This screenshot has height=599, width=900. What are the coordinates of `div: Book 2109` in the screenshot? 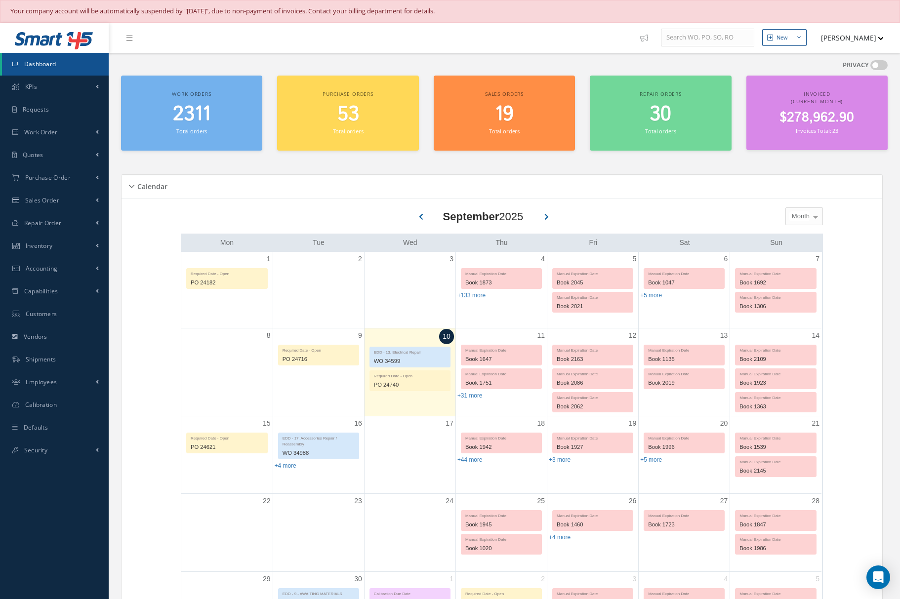 It's located at (775, 359).